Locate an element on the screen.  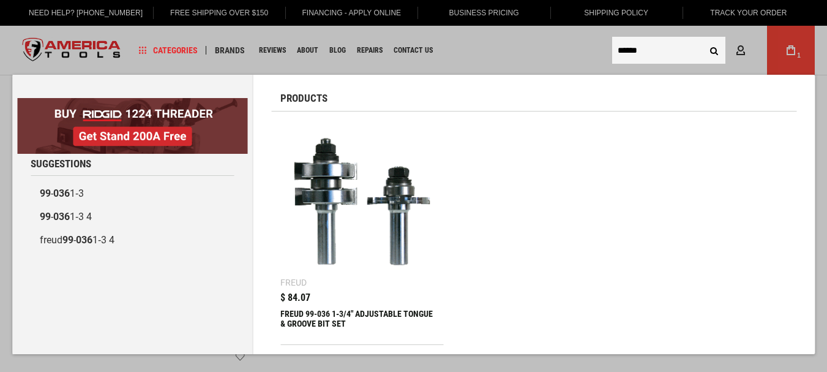
a: BOGO: Buy RIDGID® 1224 Threader, Get Stand 200A Free! is located at coordinates (132, 102).